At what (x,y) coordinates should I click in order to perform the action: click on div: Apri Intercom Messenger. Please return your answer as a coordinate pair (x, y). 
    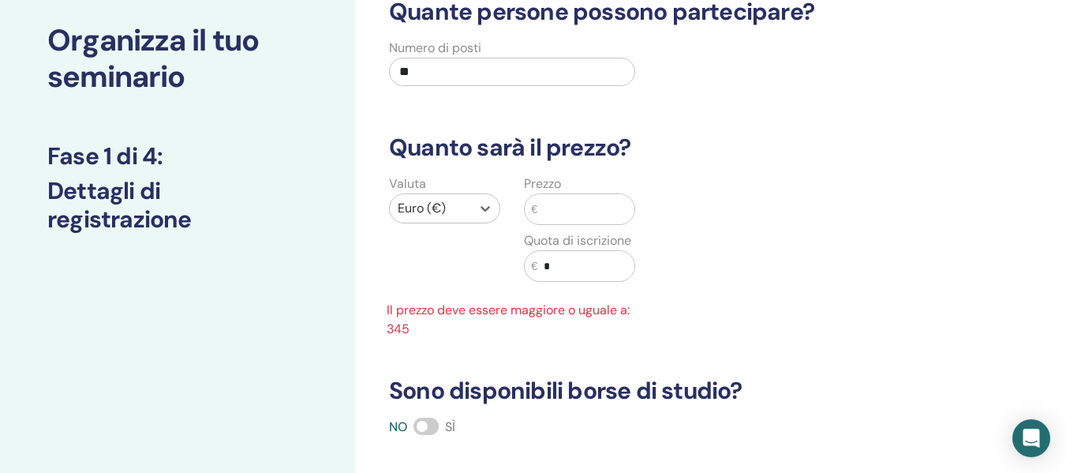
    Looking at the image, I should click on (1031, 438).